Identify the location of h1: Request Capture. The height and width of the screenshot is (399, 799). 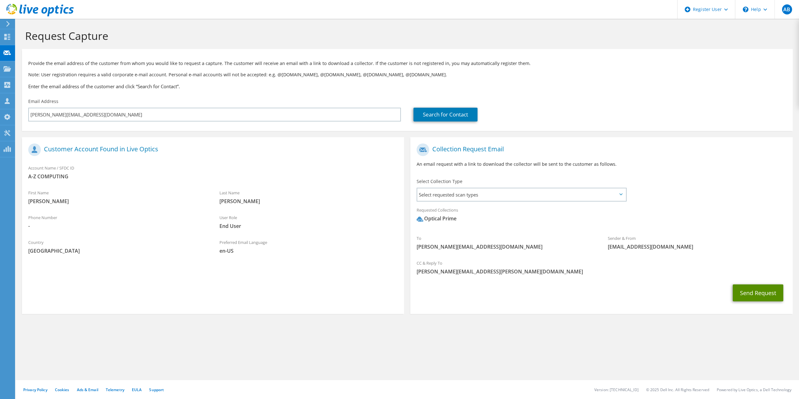
(405, 36).